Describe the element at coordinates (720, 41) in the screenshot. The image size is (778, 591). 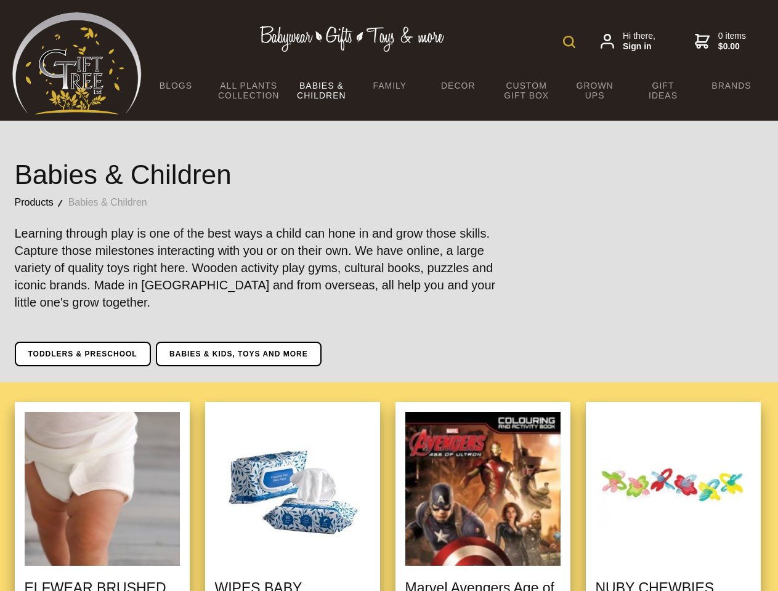
I see `a: 0 items$0.00` at that location.